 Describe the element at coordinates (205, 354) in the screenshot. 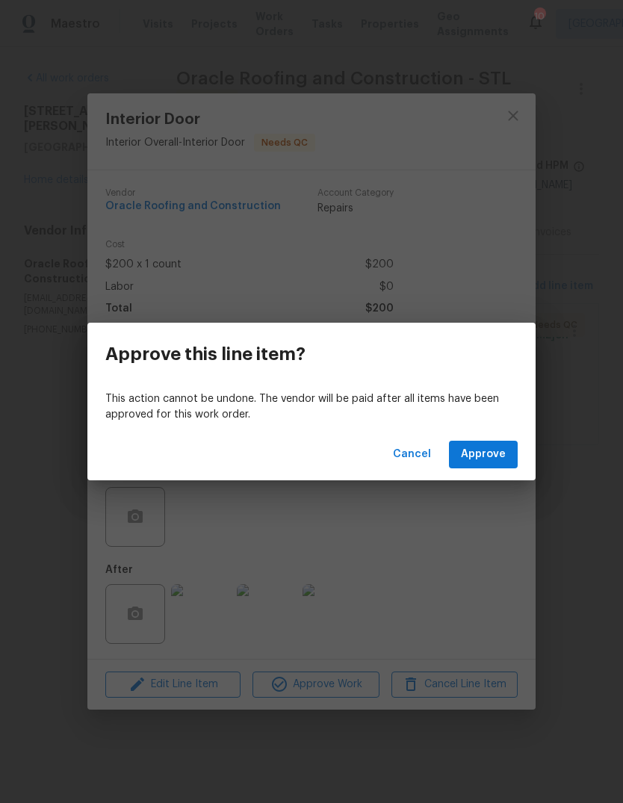

I see `h3: Approve this line item?` at that location.